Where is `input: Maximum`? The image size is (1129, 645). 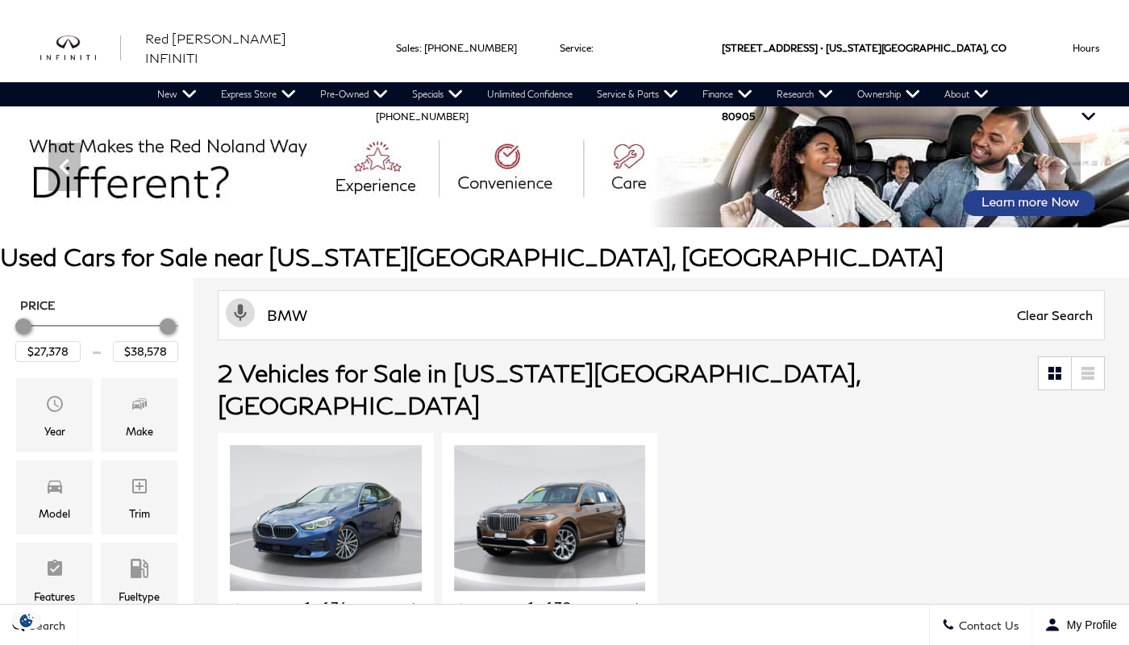
input: Maximum is located at coordinates (145, 352).